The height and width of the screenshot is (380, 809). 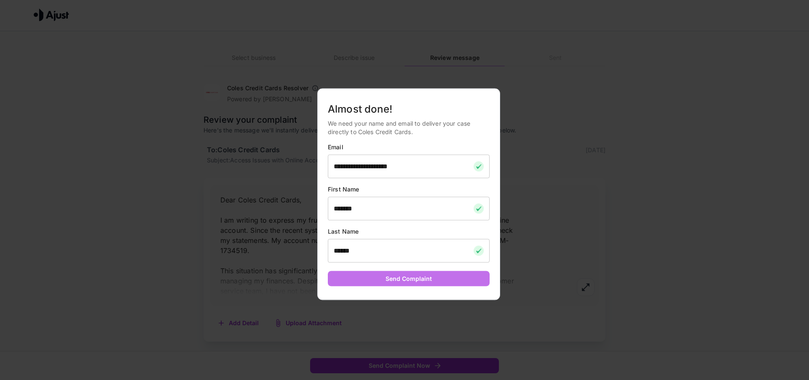 What do you see at coordinates (409, 278) in the screenshot?
I see `button: Send Complaint` at bounding box center [409, 278].